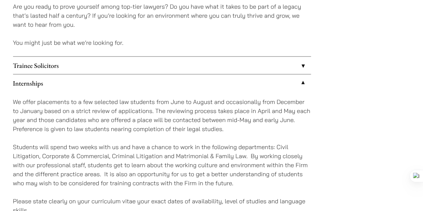 The height and width of the screenshot is (211, 423). What do you see at coordinates (162, 15) in the screenshot?
I see `p: Are you ready to prove yourself among top-tier lawyers? Do you have what it takes to be part of a...` at bounding box center [162, 15].